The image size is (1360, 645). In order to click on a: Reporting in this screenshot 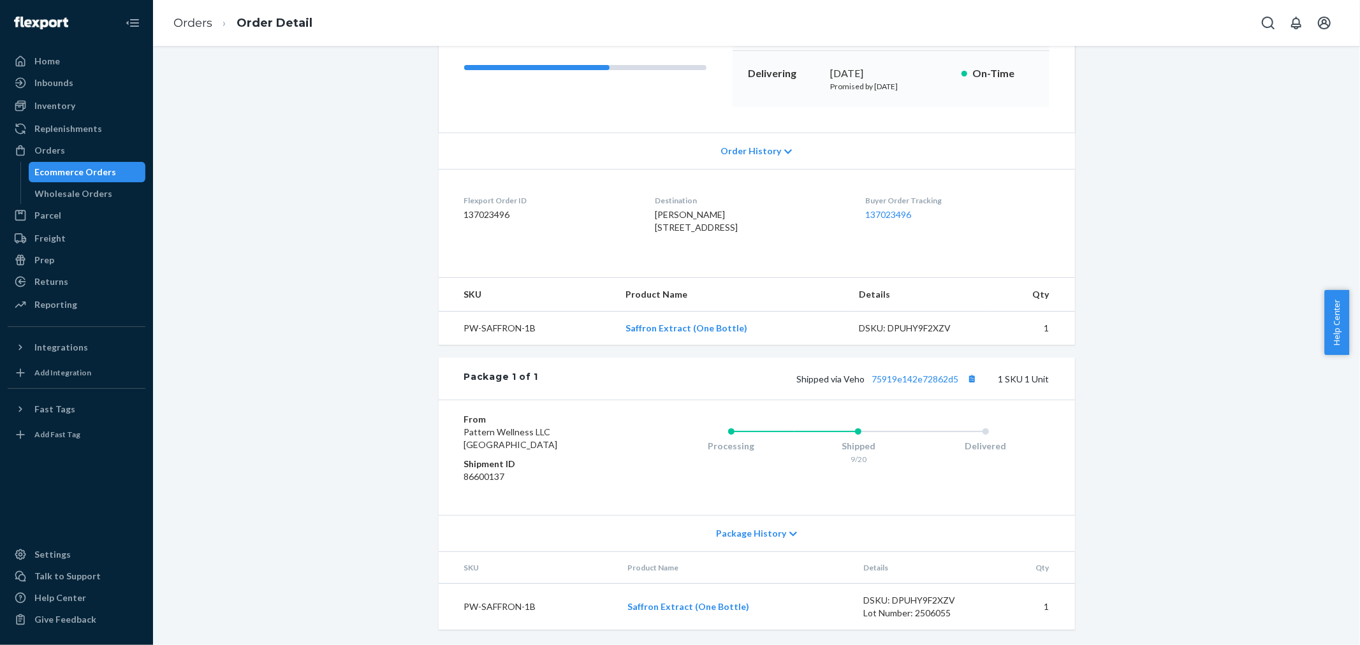, I will do `click(77, 305)`.